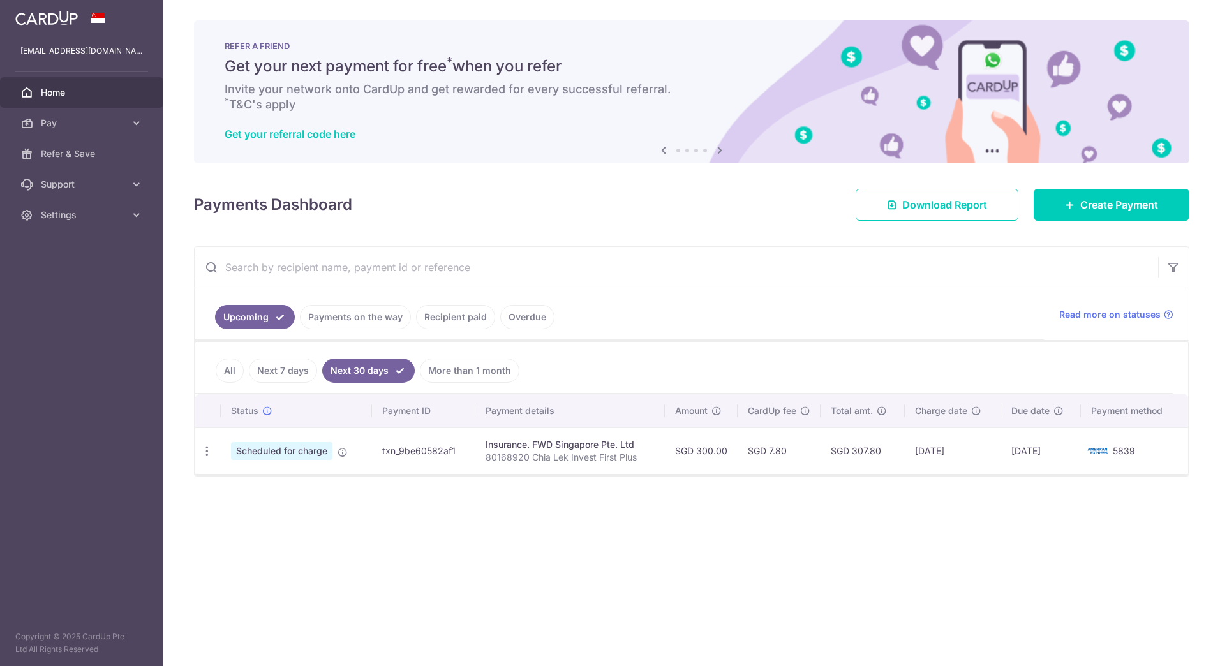 This screenshot has width=1220, height=666. I want to click on h5: Get your next payment for free when you refer, so click(692, 66).